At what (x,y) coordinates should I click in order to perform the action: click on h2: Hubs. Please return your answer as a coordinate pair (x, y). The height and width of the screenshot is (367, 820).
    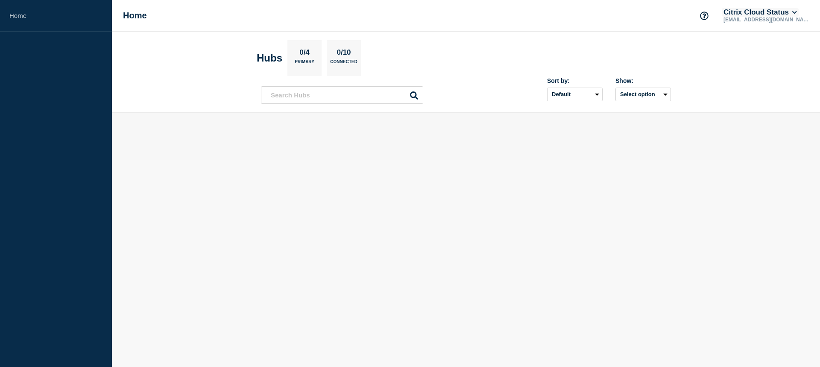
    Looking at the image, I should click on (269, 58).